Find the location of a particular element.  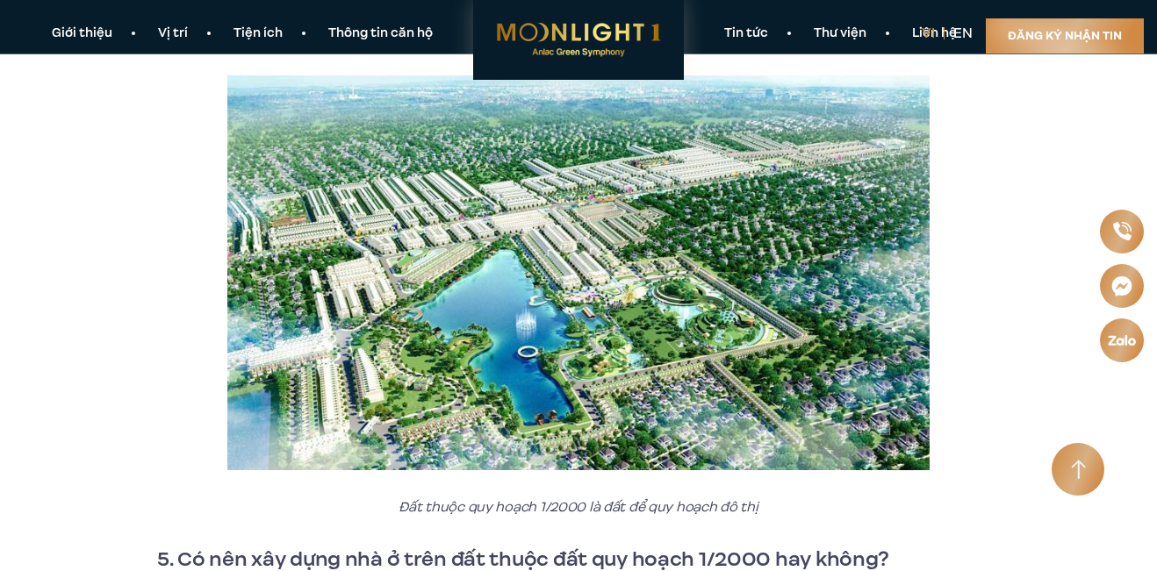

a: Vị trí is located at coordinates (173, 33).